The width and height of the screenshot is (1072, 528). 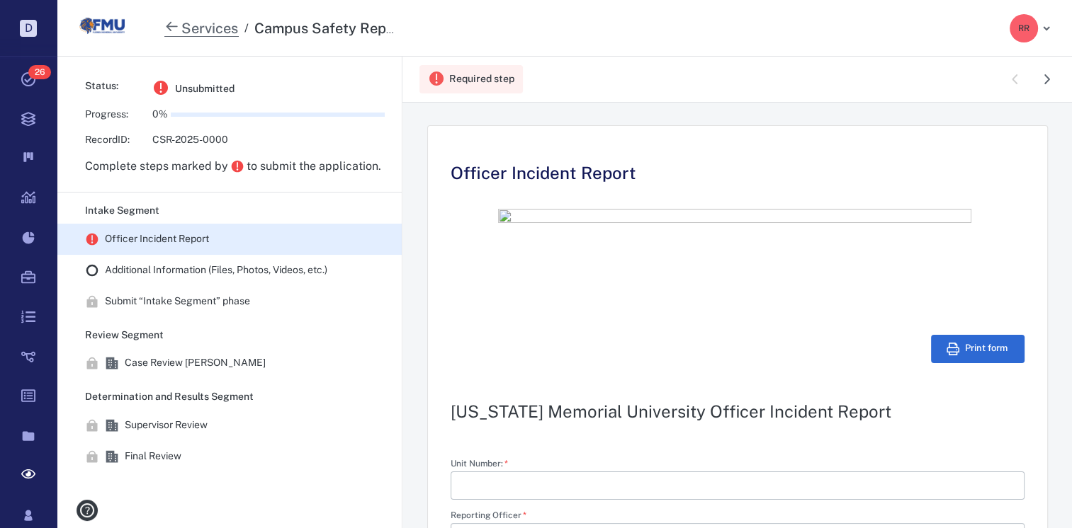 I want to click on div: Unit Number:, so click(x=737, y=486).